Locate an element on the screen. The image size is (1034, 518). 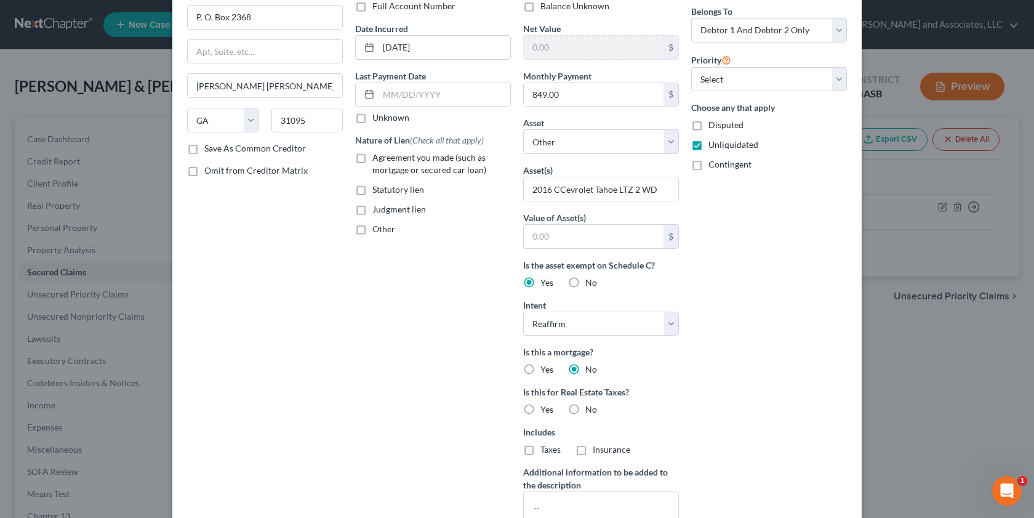
span: Statutory lien is located at coordinates (398, 189).